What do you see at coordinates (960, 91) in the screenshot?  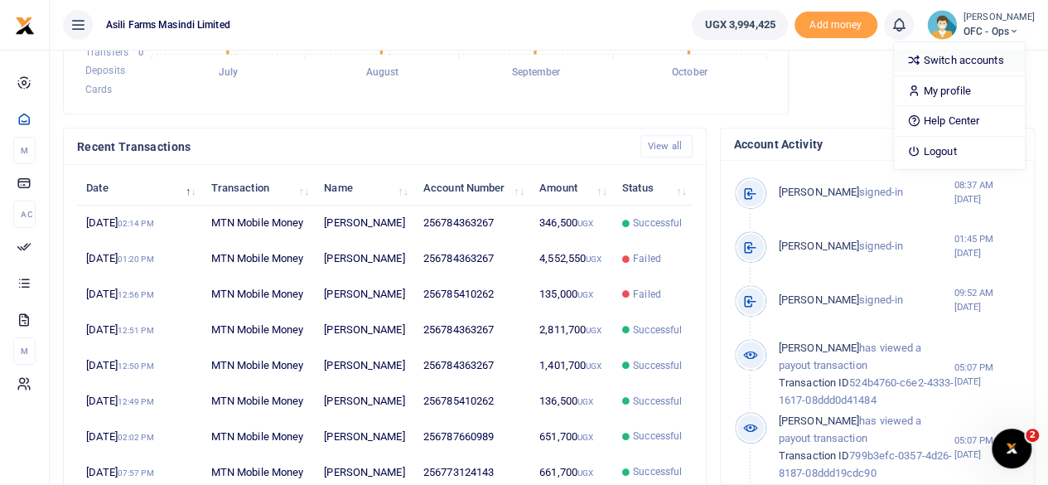 I see `a: My profile` at bounding box center [960, 91].